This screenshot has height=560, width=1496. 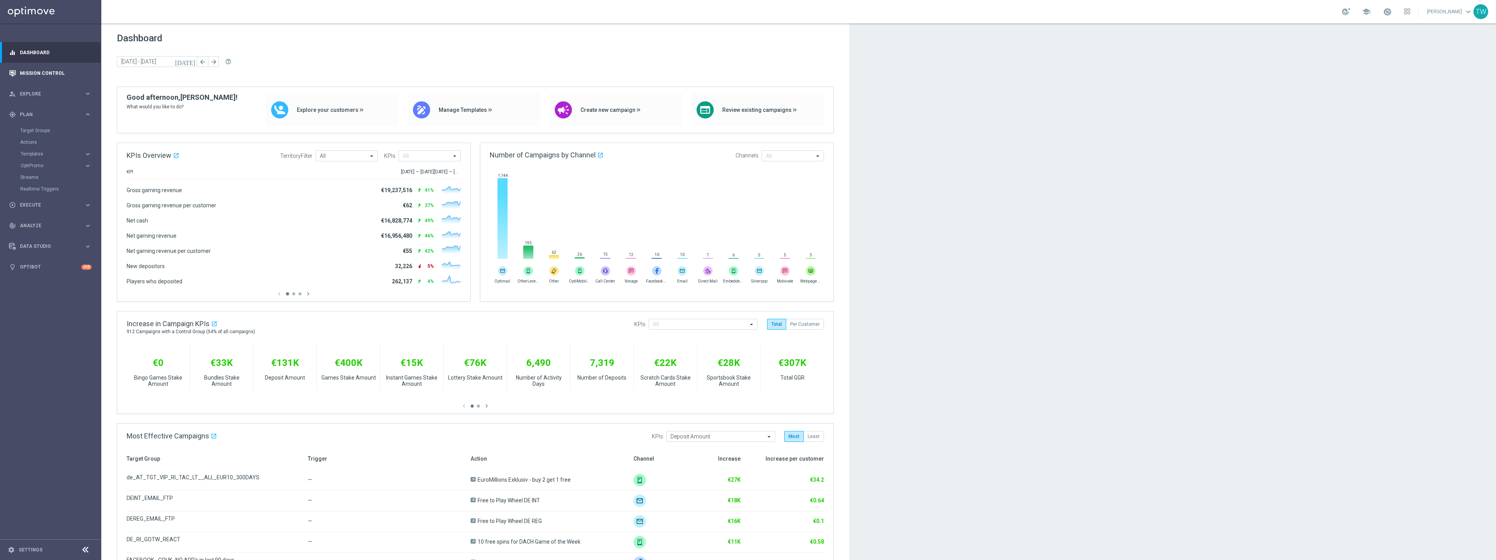 What do you see at coordinates (50, 205) in the screenshot?
I see `button: play_circle_outline Execute keyboard_arrow_right` at bounding box center [50, 205].